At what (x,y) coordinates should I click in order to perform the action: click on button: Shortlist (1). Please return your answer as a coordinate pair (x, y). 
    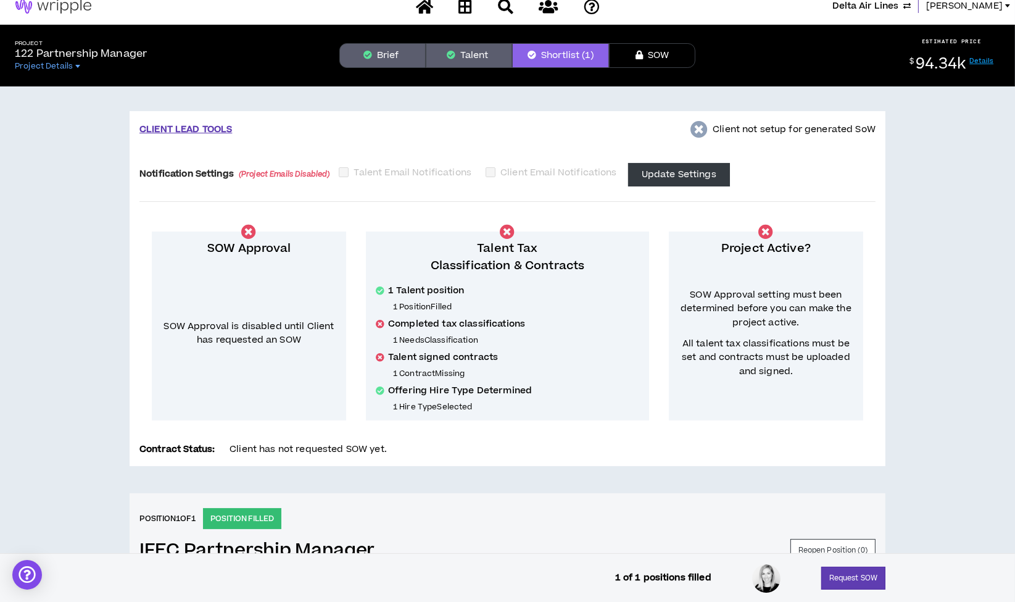
    Looking at the image, I should click on (560, 56).